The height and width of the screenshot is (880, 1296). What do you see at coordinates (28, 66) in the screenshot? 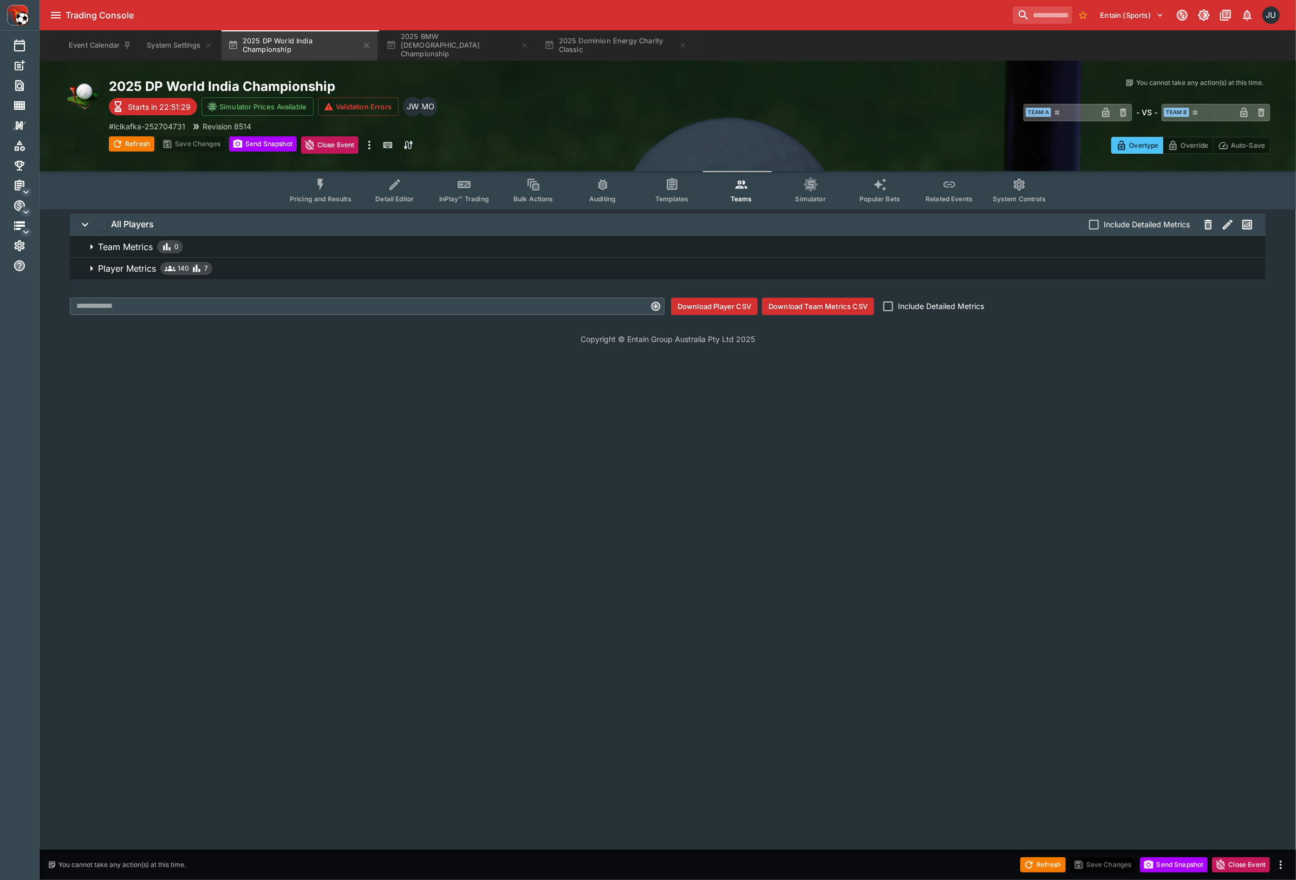
I see `div: New Event` at bounding box center [28, 66].